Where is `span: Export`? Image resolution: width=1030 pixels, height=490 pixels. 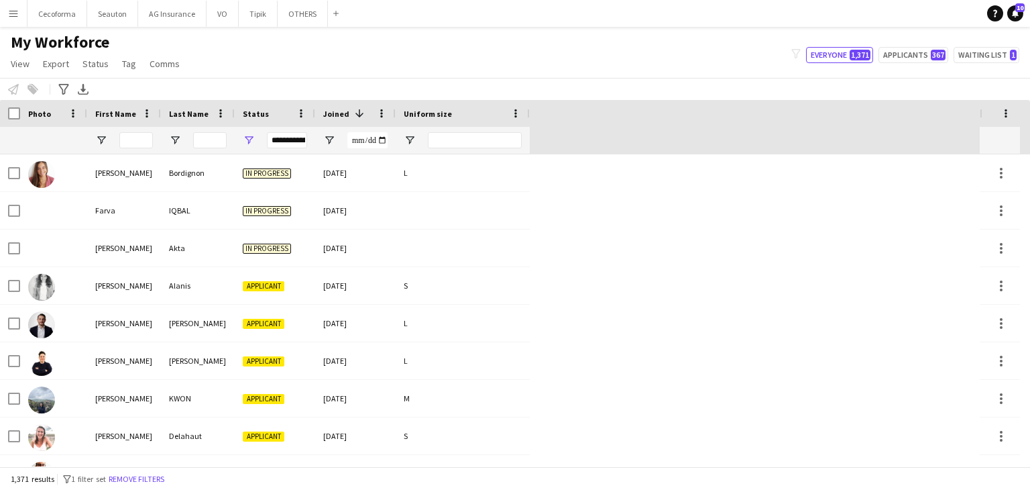
span: Export is located at coordinates (56, 64).